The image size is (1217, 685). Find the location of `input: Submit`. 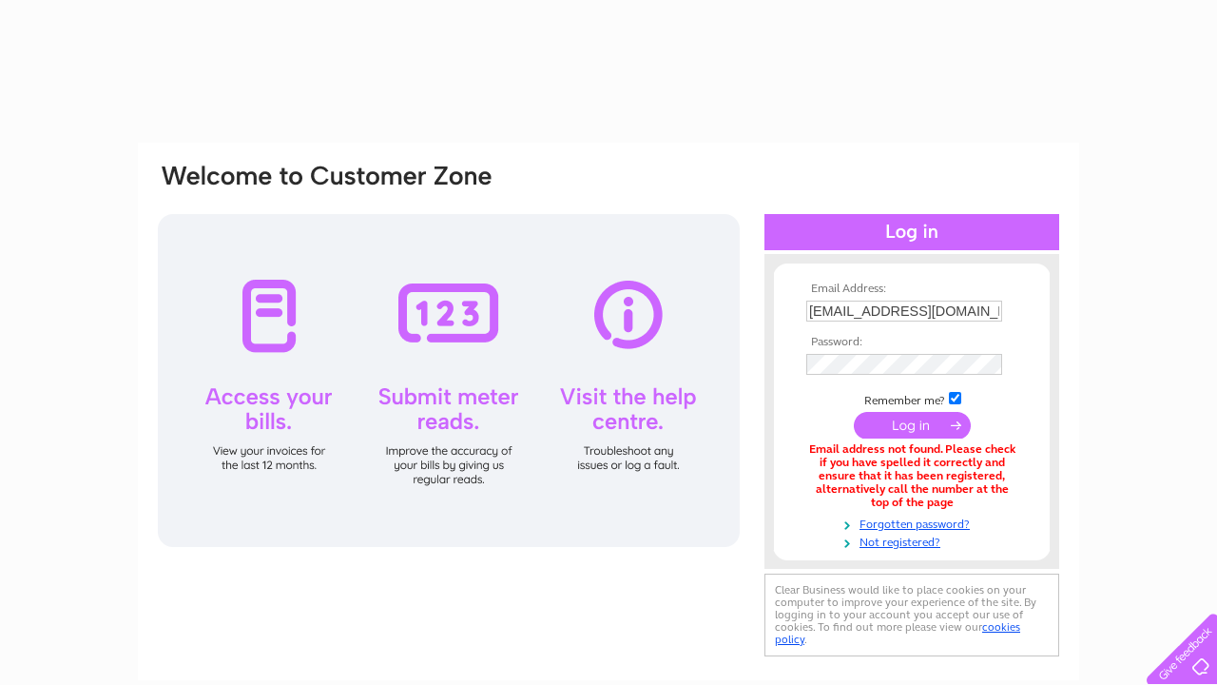

input: Submit is located at coordinates (912, 425).